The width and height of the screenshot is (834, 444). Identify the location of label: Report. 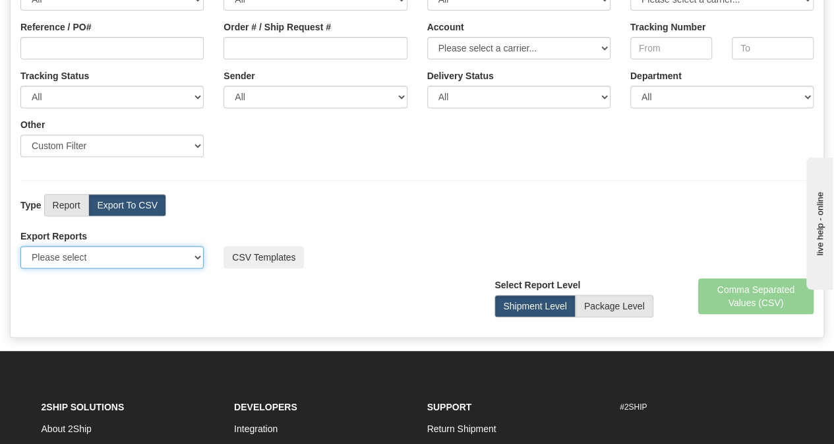
(67, 205).